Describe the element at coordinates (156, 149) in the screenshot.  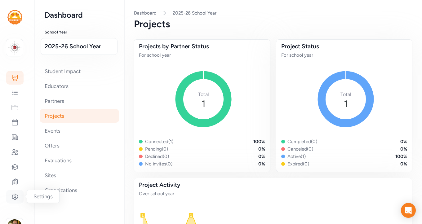
I see `div: Pending ( 0 )` at that location.